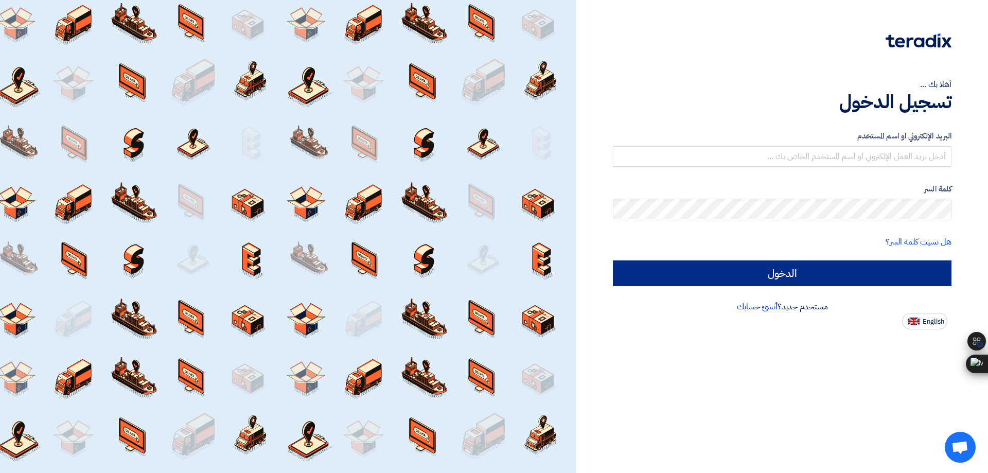  What do you see at coordinates (783, 102) in the screenshot?
I see `h1: تسجيل الدخول` at bounding box center [783, 102].